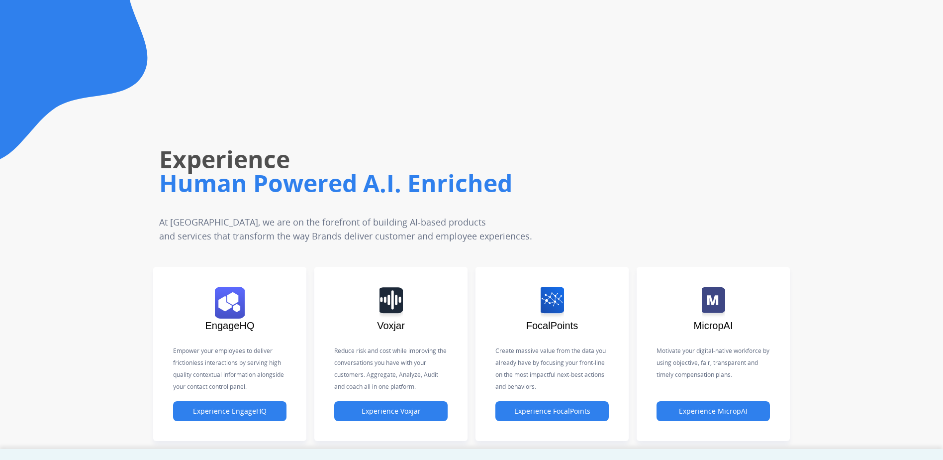 This screenshot has width=943, height=460. I want to click on a: Experience Voxjar, so click(391, 411).